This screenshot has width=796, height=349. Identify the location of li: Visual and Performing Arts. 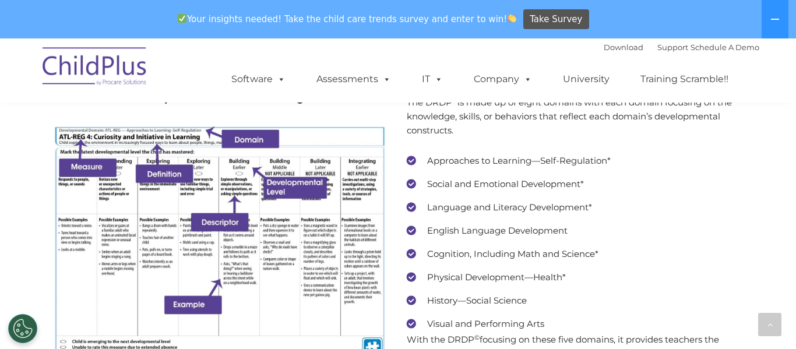
(574, 324).